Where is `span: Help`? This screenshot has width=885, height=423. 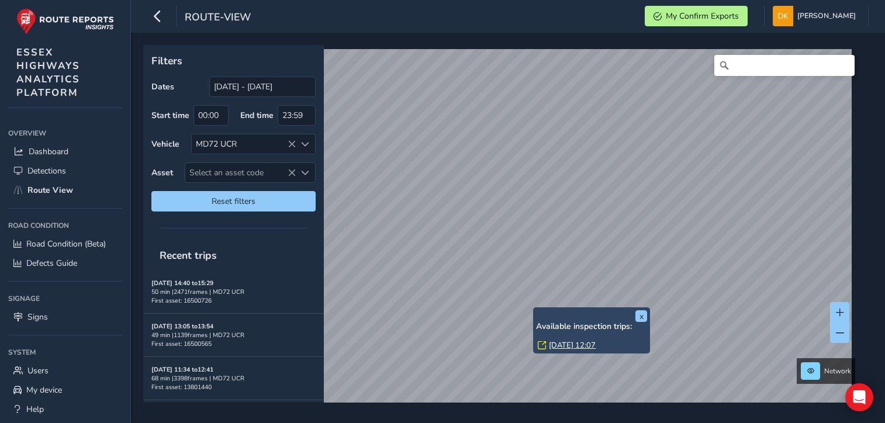
span: Help is located at coordinates (35, 409).